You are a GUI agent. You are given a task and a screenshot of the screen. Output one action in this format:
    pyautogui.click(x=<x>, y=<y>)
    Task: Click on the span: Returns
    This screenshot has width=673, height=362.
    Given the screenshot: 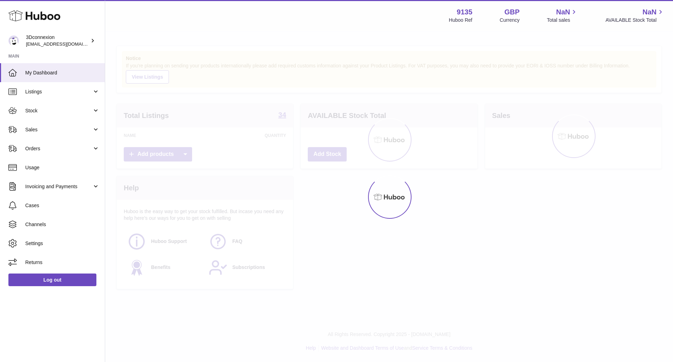 What is the action you would take?
    pyautogui.click(x=62, y=262)
    